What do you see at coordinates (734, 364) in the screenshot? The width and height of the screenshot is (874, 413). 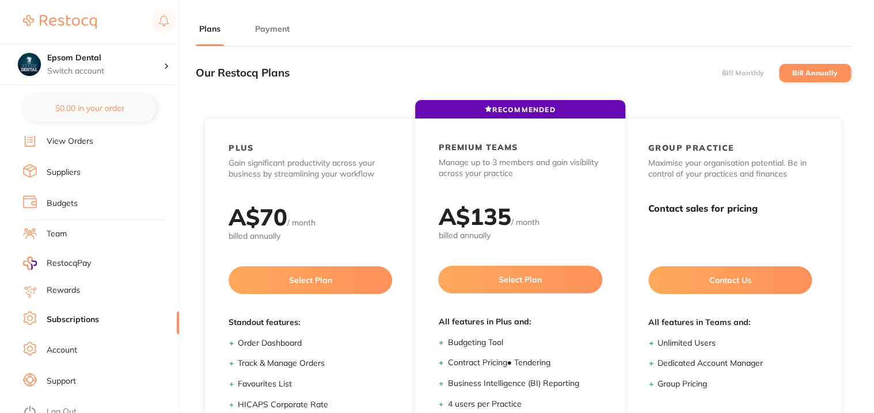 I see `li: Dedicated Account Manager` at bounding box center [734, 364].